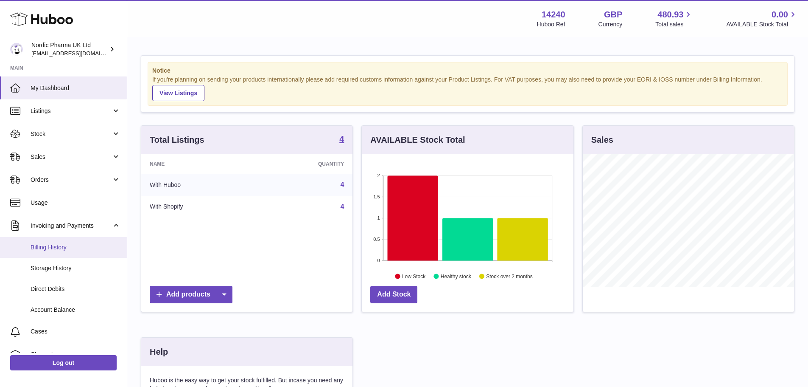 This screenshot has width=808, height=387. Describe the element at coordinates (456, 276) in the screenshot. I see `text: Healthy stock` at that location.